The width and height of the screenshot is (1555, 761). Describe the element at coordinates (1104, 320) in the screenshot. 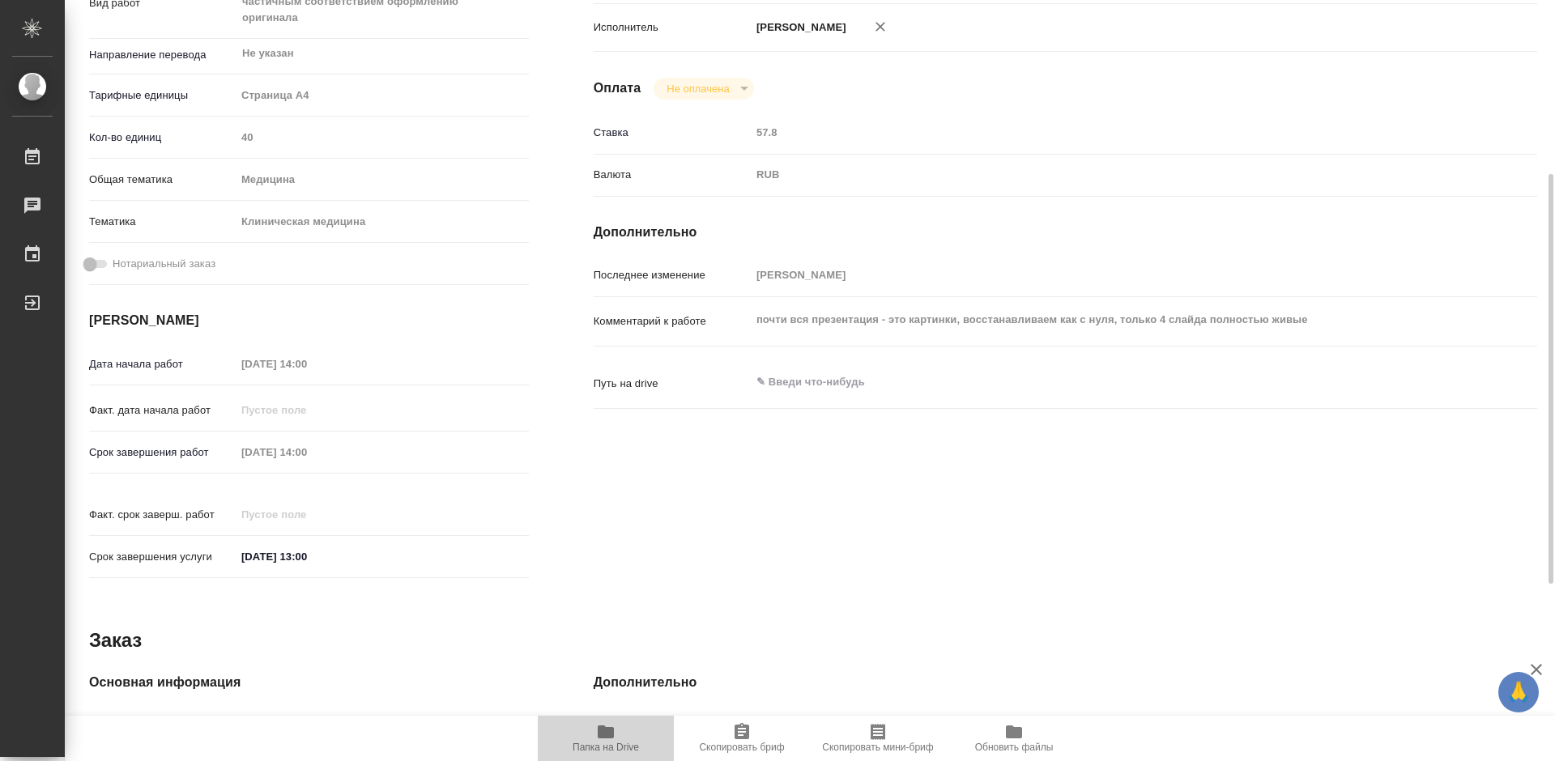

I see `textarea: почти вся презентация - это картинки, восстанавливаем как с нуля, только 4 слайда полностью живые` at that location.